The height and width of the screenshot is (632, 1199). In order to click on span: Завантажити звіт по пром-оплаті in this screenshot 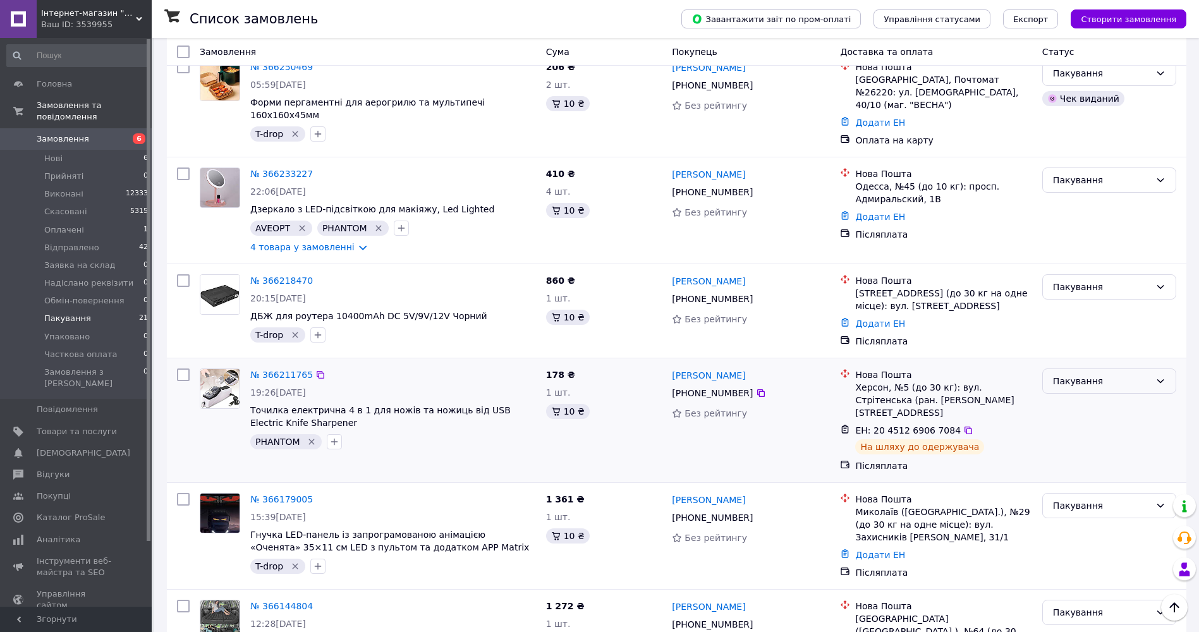, I will do `click(771, 19)`.